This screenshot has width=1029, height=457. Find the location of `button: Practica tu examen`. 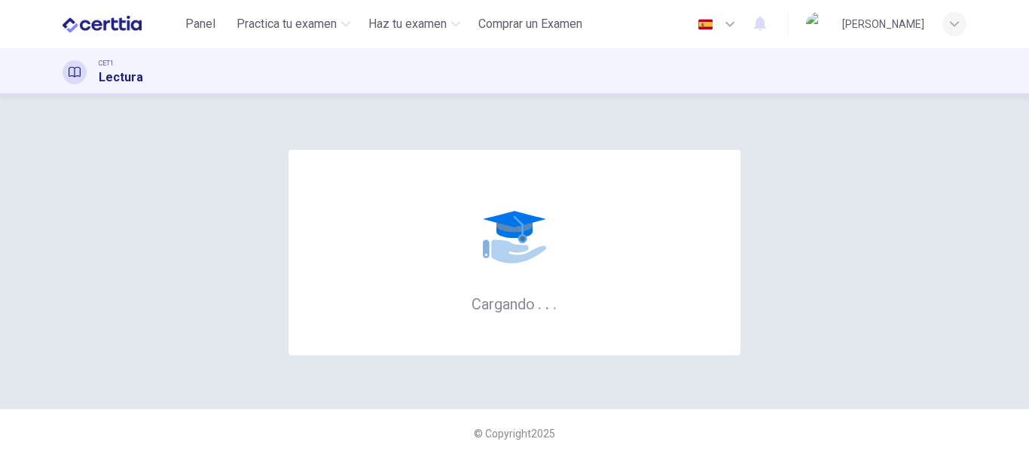

button: Practica tu examen is located at coordinates (293, 24).